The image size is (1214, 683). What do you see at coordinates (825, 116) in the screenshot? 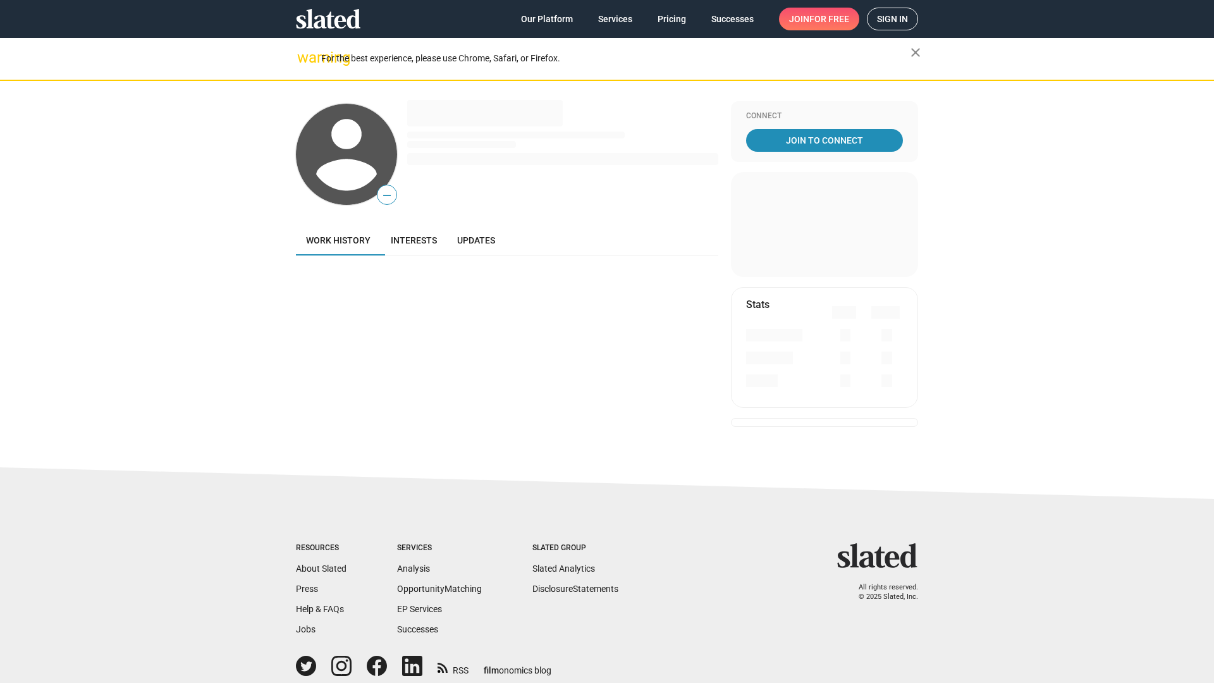
I see `div: Connect` at bounding box center [825, 116].